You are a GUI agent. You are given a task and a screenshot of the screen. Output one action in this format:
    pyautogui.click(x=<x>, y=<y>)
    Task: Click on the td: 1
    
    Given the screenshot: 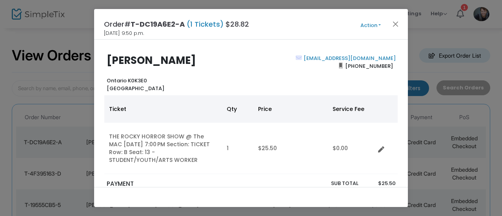 What is the action you would take?
    pyautogui.click(x=238, y=148)
    